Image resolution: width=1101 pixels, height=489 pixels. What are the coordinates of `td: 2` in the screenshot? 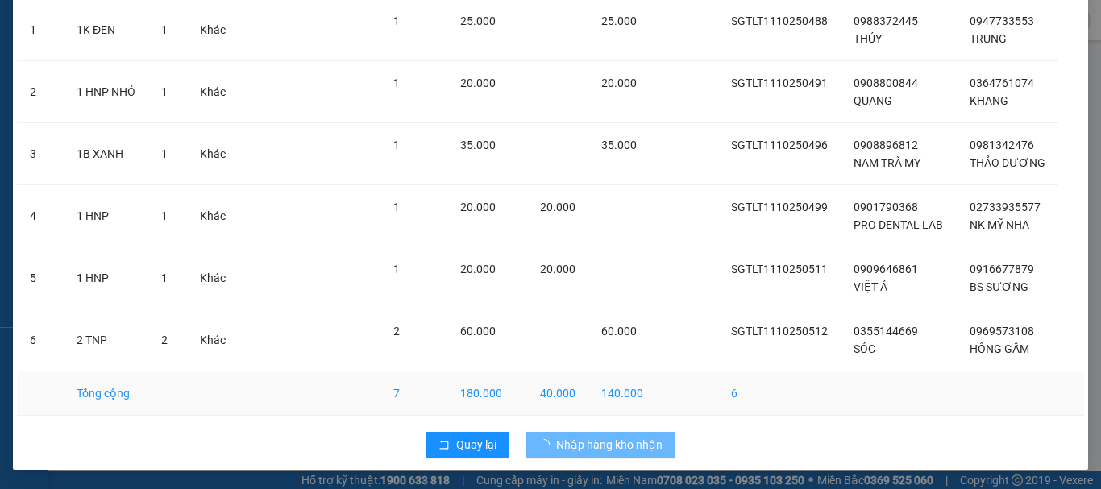 It's located at (40, 92).